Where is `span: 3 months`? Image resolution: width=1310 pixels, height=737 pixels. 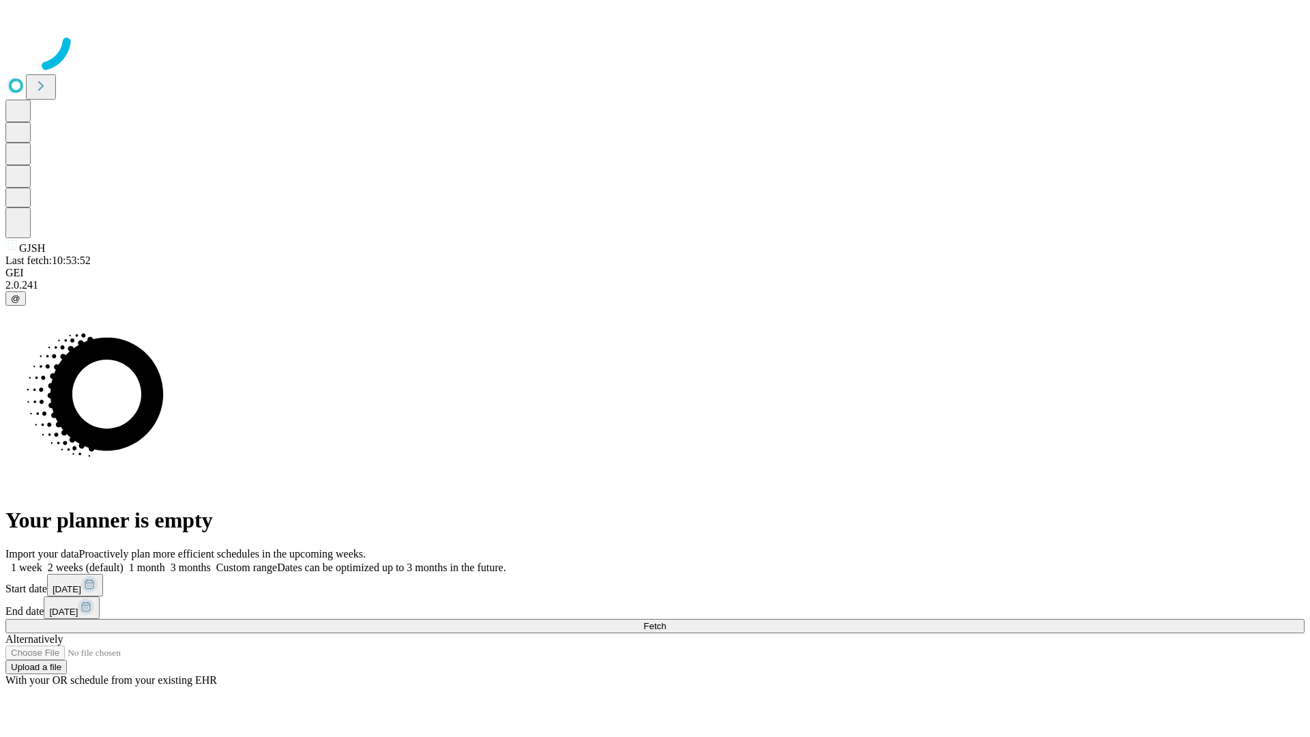 span: 3 months is located at coordinates (190, 567).